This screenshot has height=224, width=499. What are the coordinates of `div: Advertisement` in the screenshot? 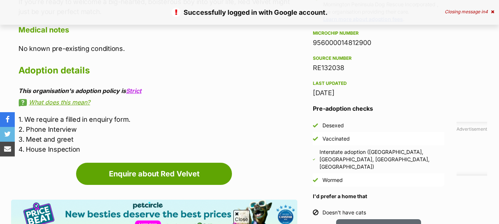 It's located at (472, 149).